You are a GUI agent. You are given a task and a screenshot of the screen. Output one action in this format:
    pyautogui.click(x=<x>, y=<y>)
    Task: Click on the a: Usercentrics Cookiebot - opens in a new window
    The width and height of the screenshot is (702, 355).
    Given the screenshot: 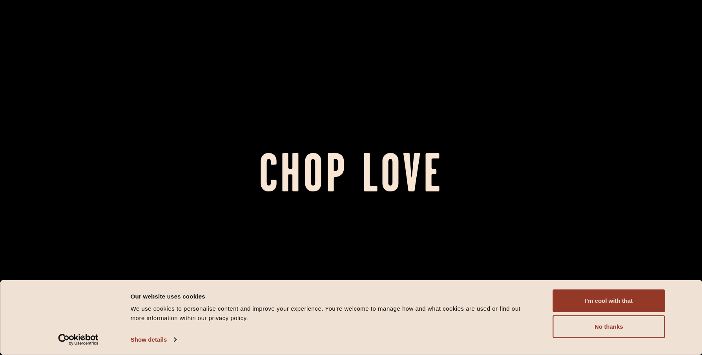 What is the action you would take?
    pyautogui.click(x=78, y=340)
    